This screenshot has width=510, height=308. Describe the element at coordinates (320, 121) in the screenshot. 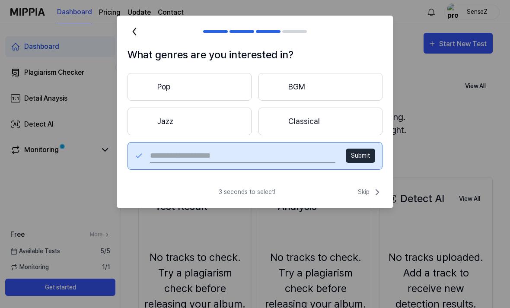

I see `button: Classical` at that location.